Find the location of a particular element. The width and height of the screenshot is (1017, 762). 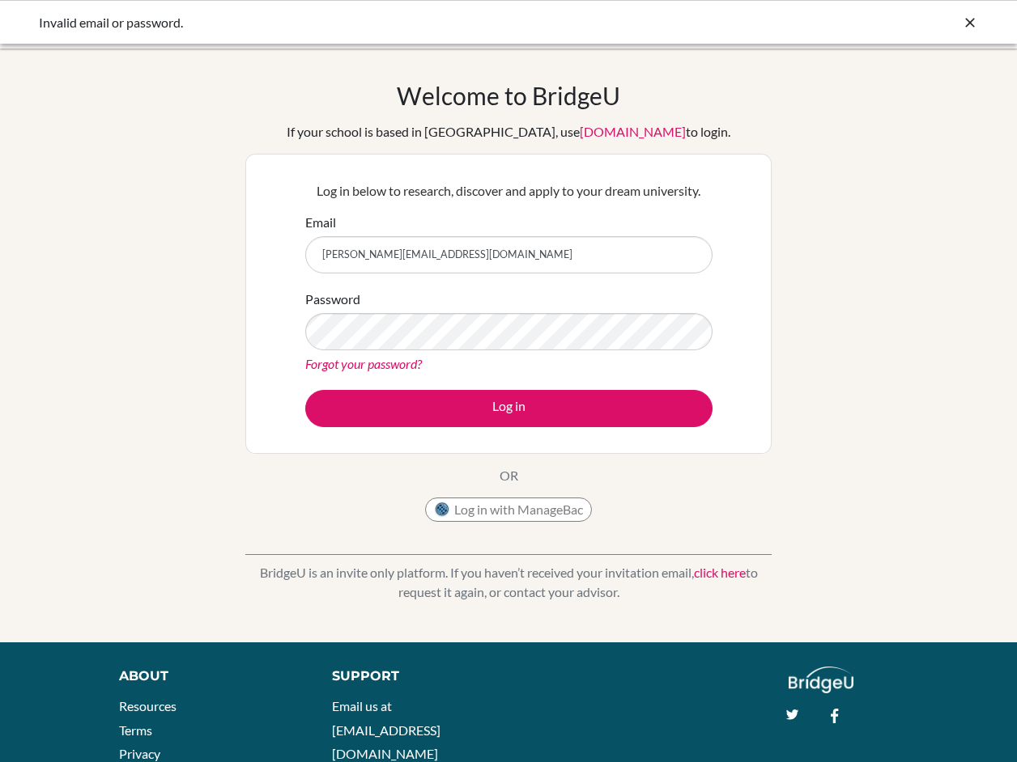

img: logo_white@2x-f4f0deed5e89b7ecb1c2cc34c3e3d731f90f0f143d5ea2071677605dd97b5244.png is located at coordinates (821, 680).